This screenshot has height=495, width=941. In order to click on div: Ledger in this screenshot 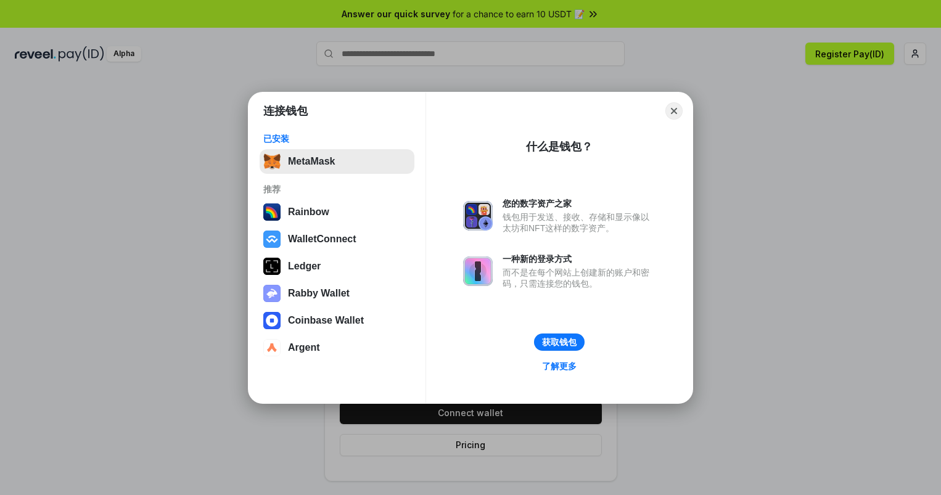, I will do `click(304, 266)`.